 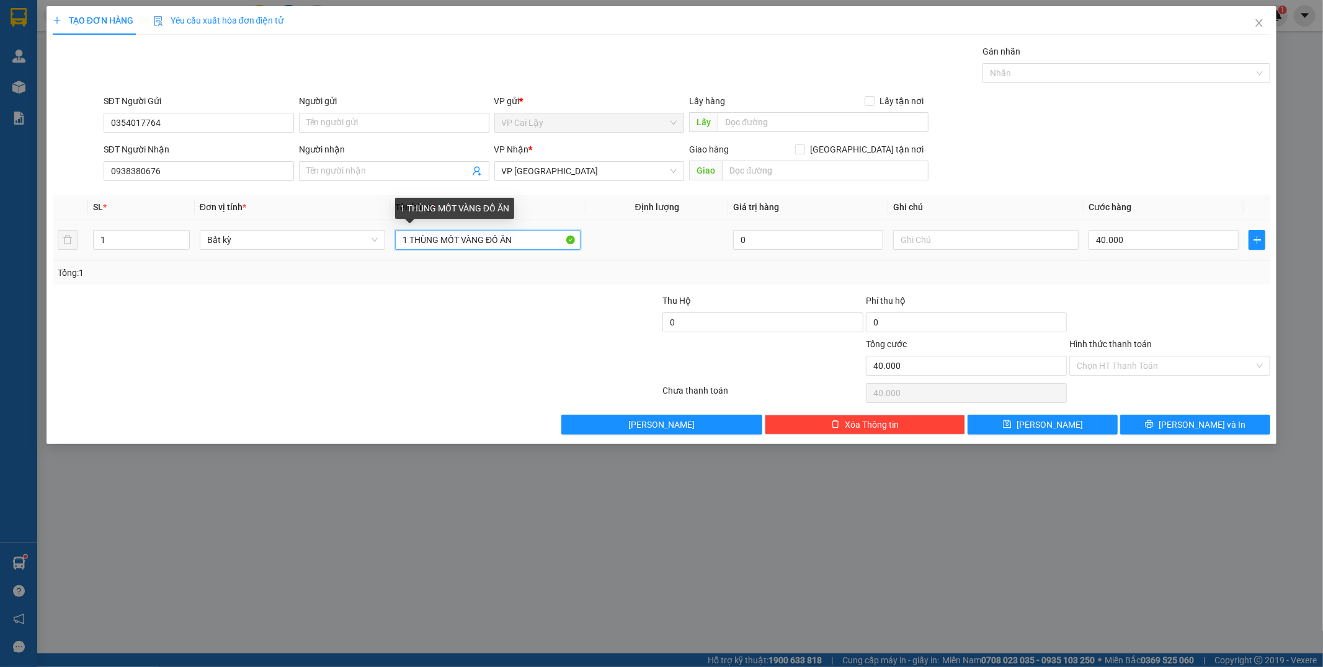 I want to click on span: close, so click(x=1259, y=23).